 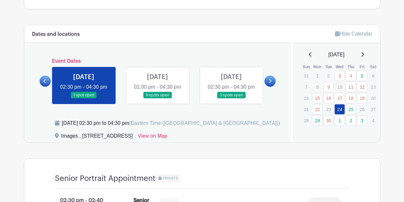 I want to click on h6: Dates and locations, so click(x=56, y=34).